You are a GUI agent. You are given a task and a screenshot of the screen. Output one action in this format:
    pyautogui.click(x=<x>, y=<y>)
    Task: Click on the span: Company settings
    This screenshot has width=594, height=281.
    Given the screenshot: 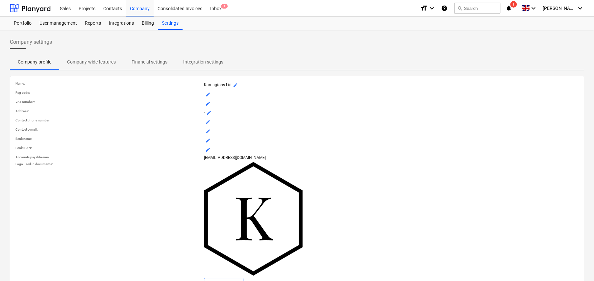 What is the action you would take?
    pyautogui.click(x=31, y=42)
    